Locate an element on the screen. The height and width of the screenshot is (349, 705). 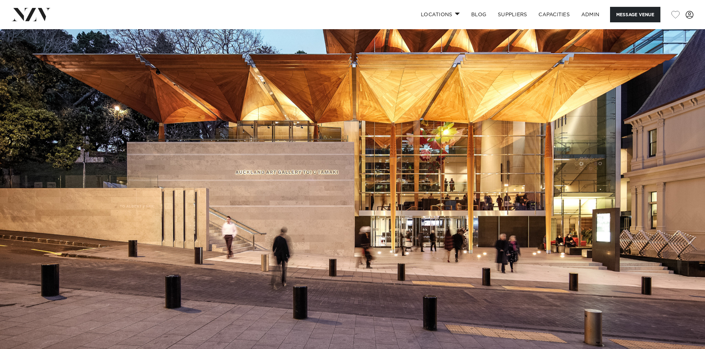
a: Capacities is located at coordinates (554, 14).